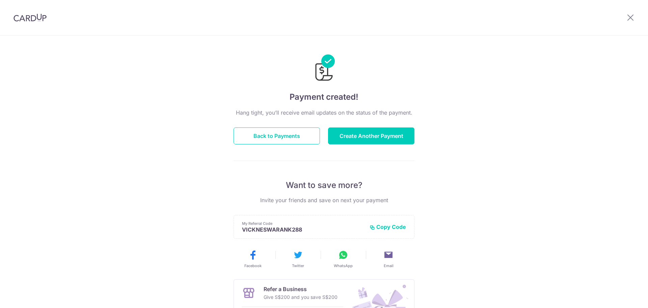  What do you see at coordinates (324, 69) in the screenshot?
I see `img: Payments` at bounding box center [324, 69].